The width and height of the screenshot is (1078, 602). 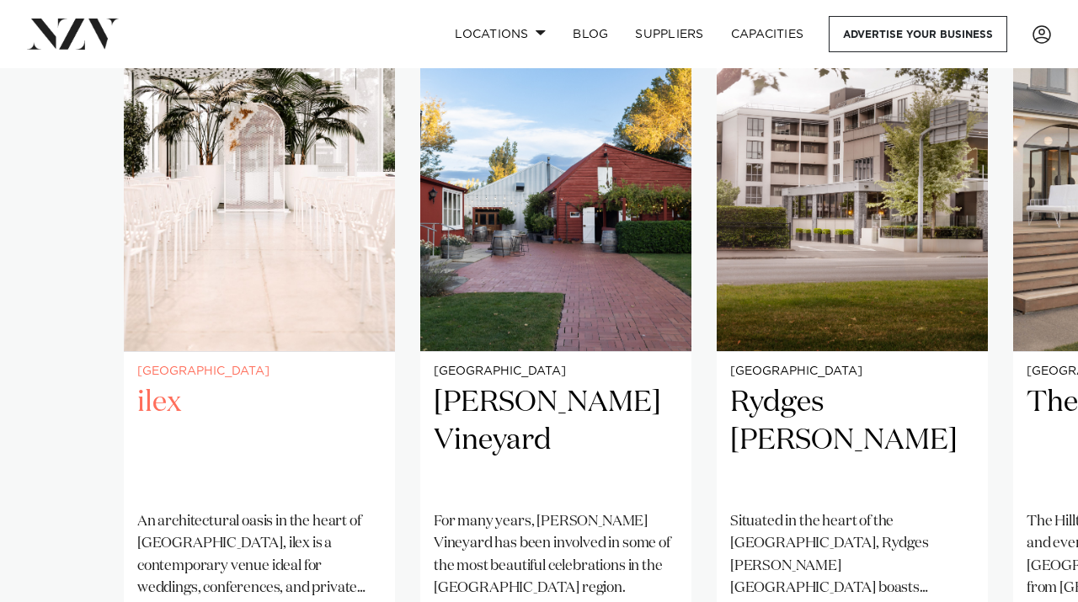 I want to click on h2: ilex, so click(x=259, y=440).